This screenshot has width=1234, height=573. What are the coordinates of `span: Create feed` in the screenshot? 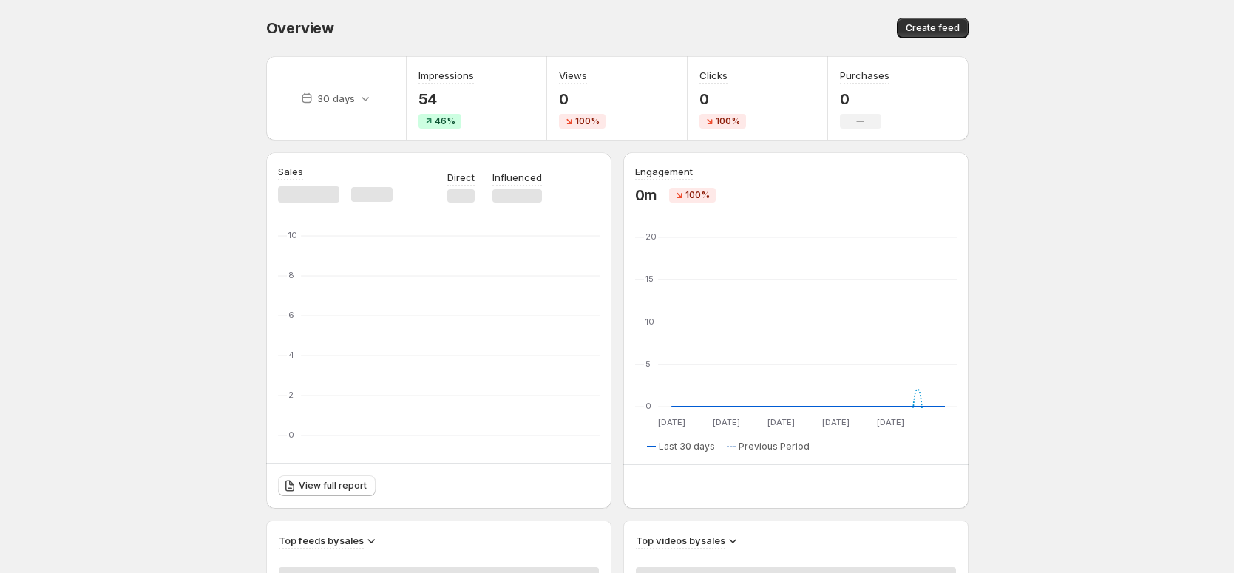 It's located at (932, 28).